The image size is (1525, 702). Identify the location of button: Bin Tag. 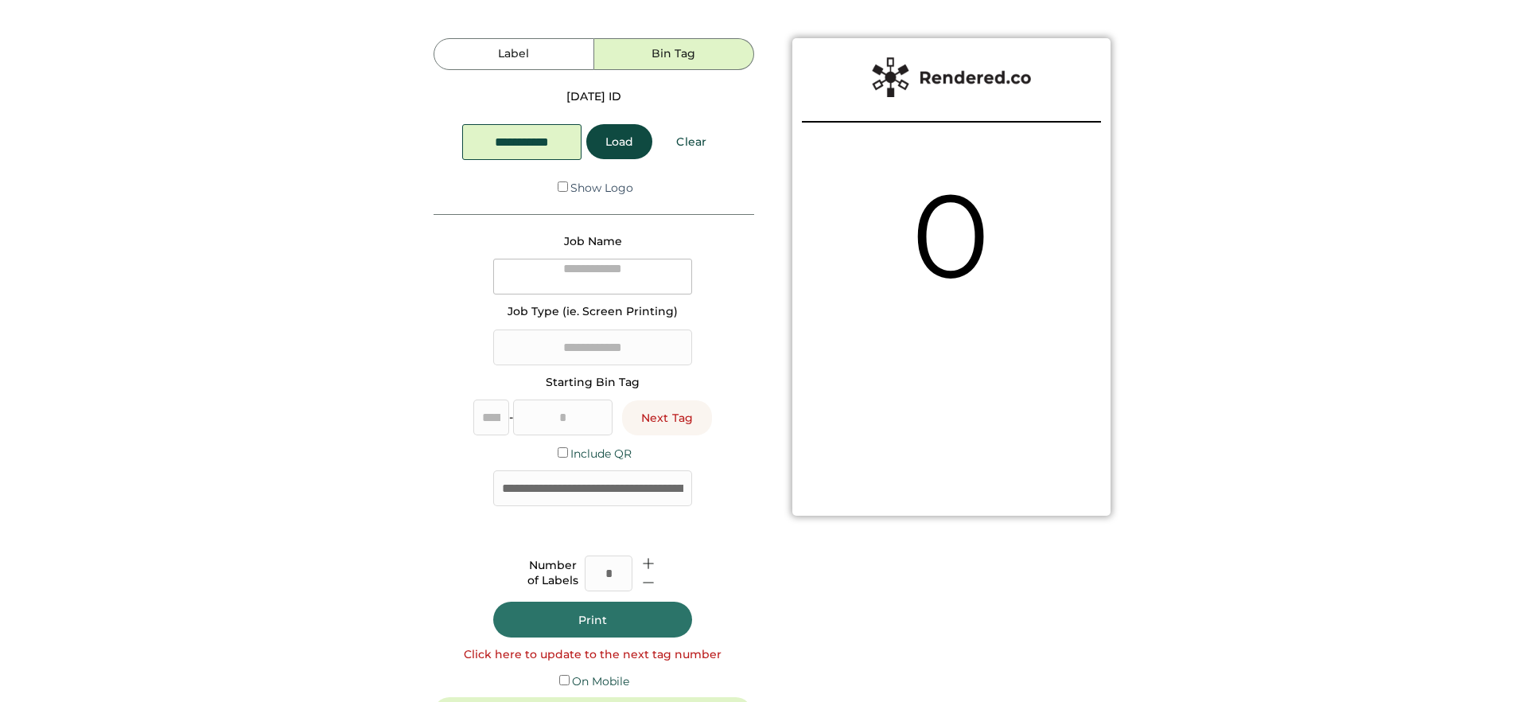
(674, 54).